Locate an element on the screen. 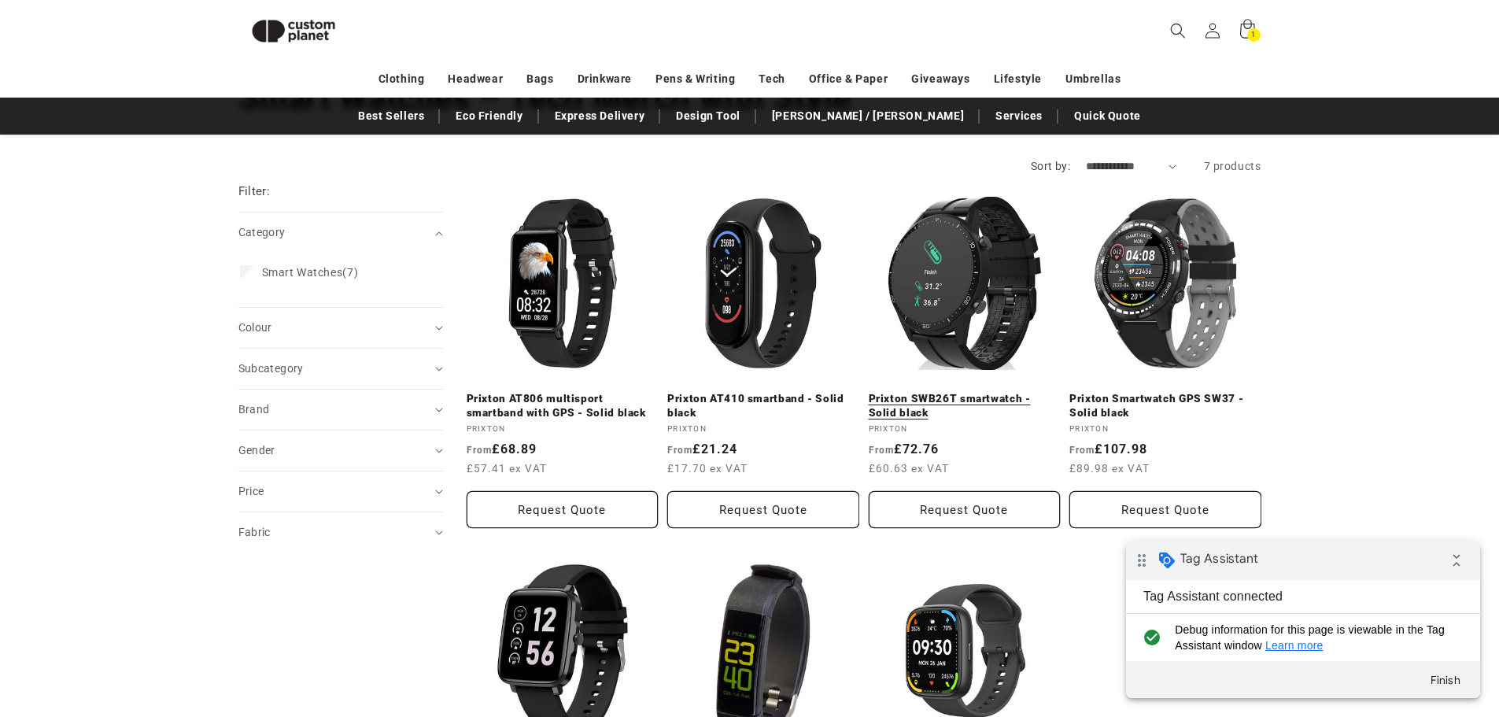  a: Drinkware is located at coordinates (604, 79).